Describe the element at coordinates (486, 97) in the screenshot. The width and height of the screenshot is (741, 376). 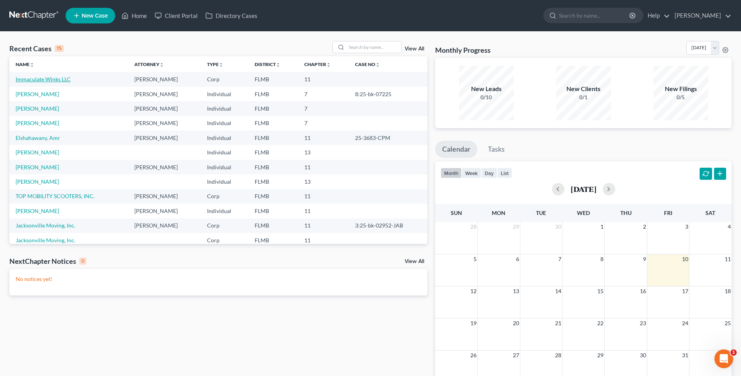
I see `div: 0/10` at that location.